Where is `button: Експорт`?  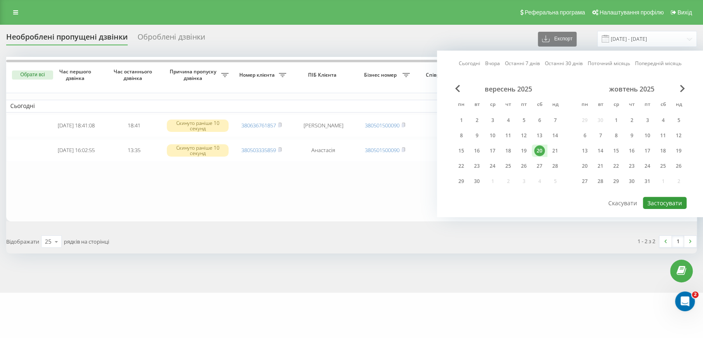 button: Експорт is located at coordinates (558, 39).